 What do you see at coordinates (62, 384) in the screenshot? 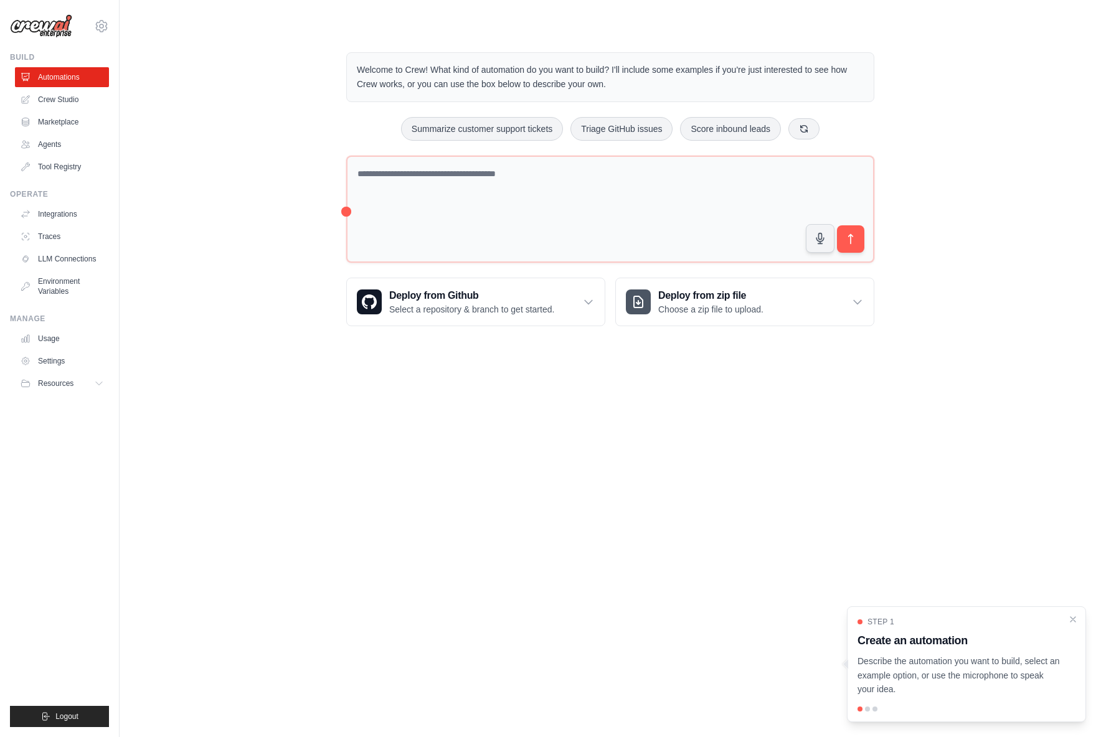
I see `button: Resources` at bounding box center [62, 384].